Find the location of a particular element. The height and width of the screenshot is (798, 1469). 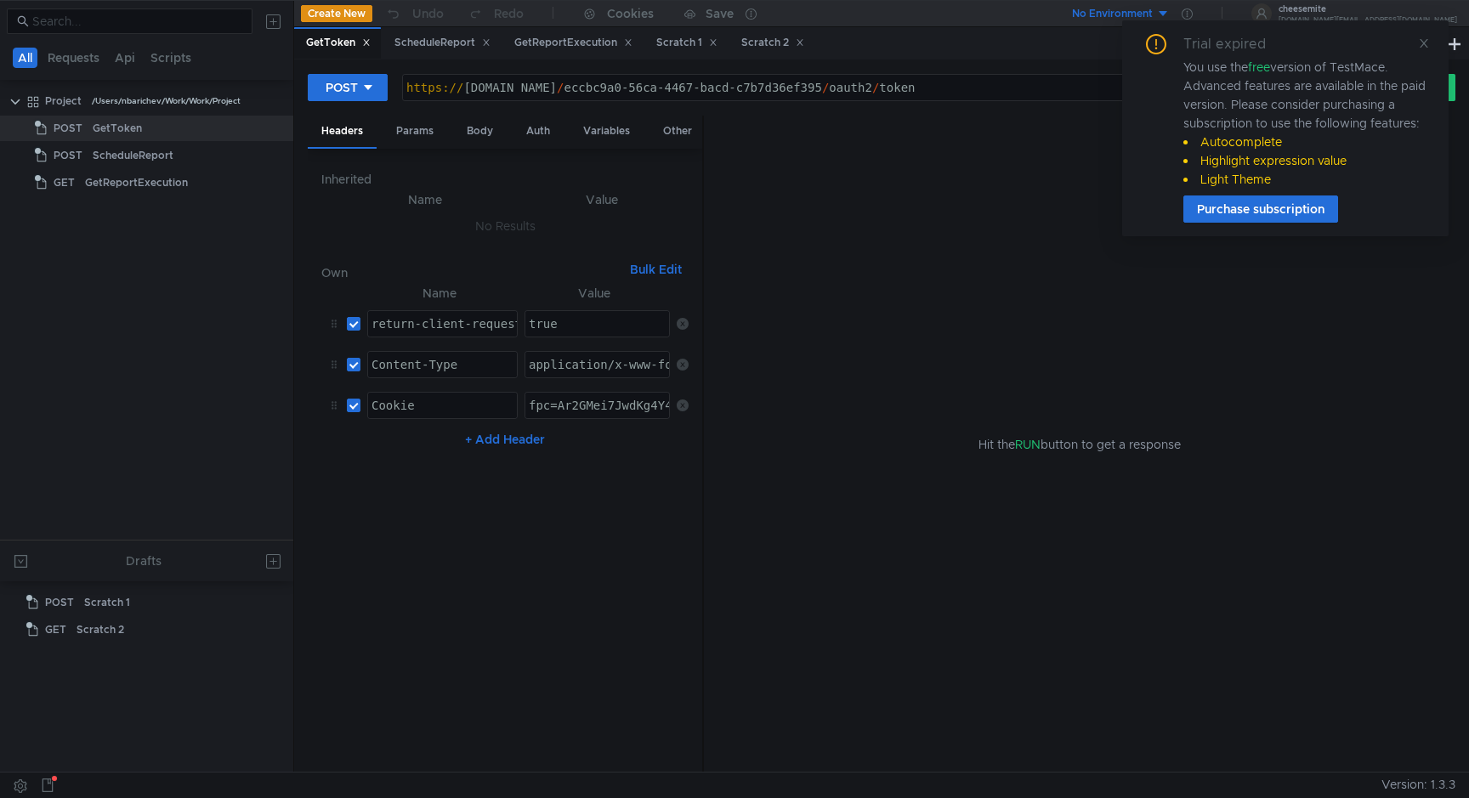

button: Purchase subscription is located at coordinates (1260, 209).